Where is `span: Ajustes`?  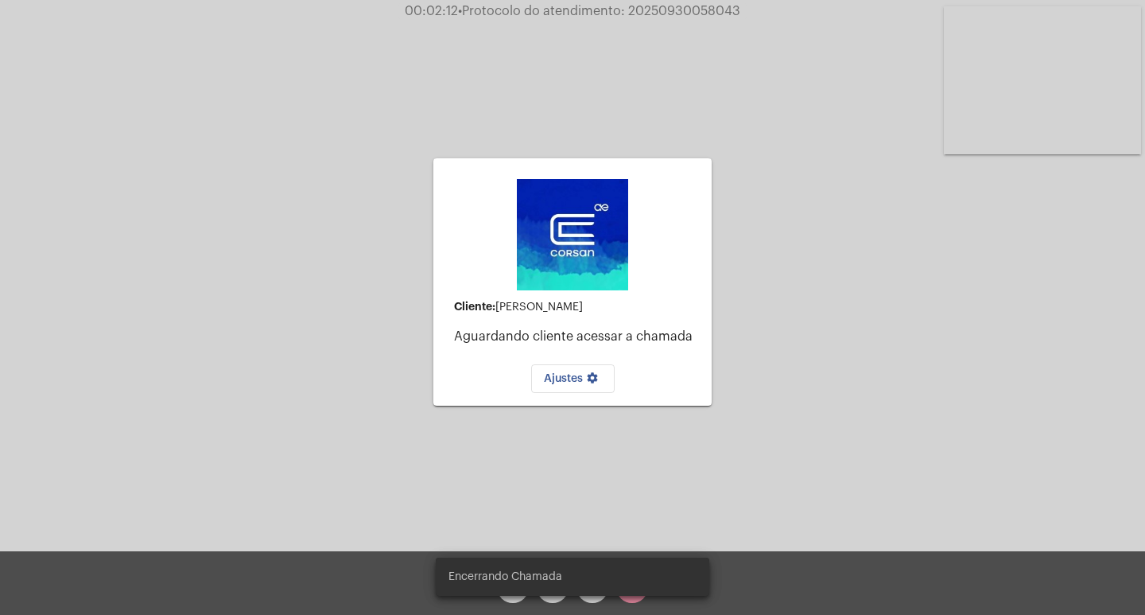
span: Ajustes is located at coordinates (573, 379).